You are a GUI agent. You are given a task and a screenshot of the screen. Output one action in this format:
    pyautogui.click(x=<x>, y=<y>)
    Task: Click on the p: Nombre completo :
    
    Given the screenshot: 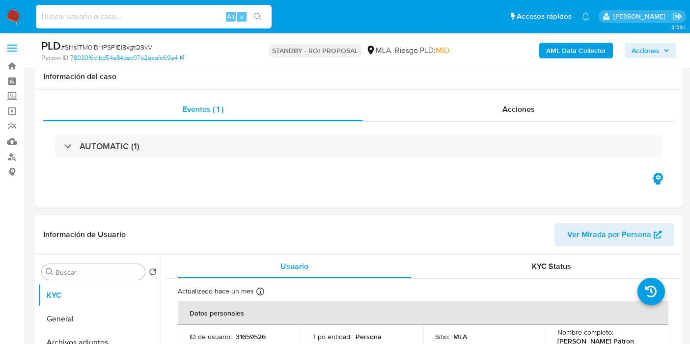 What is the action you would take?
    pyautogui.click(x=585, y=333)
    